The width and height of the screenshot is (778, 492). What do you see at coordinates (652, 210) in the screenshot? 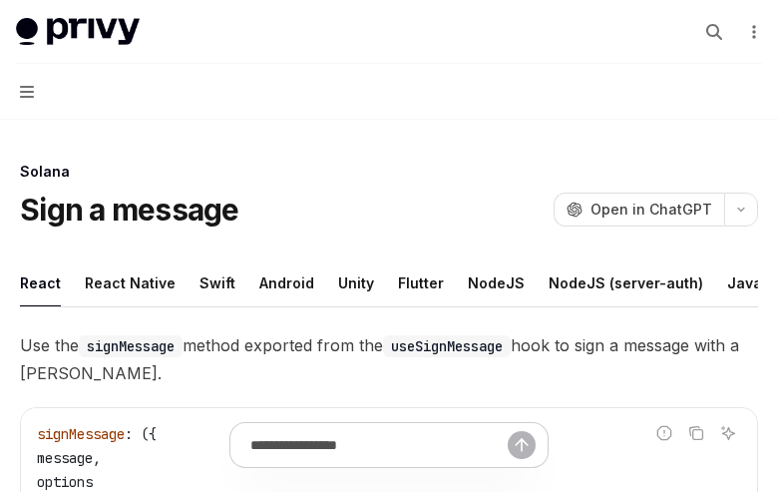
I see `span: Open in ChatGPT` at bounding box center [652, 210].